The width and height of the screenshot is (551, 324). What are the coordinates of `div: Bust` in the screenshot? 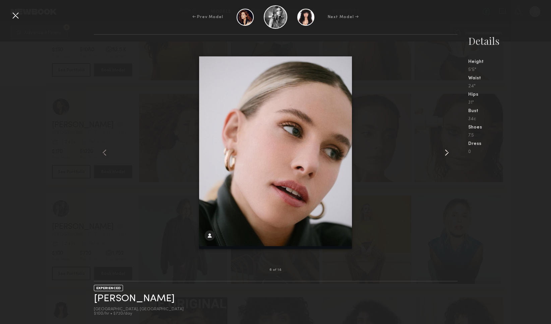 It's located at (509, 111).